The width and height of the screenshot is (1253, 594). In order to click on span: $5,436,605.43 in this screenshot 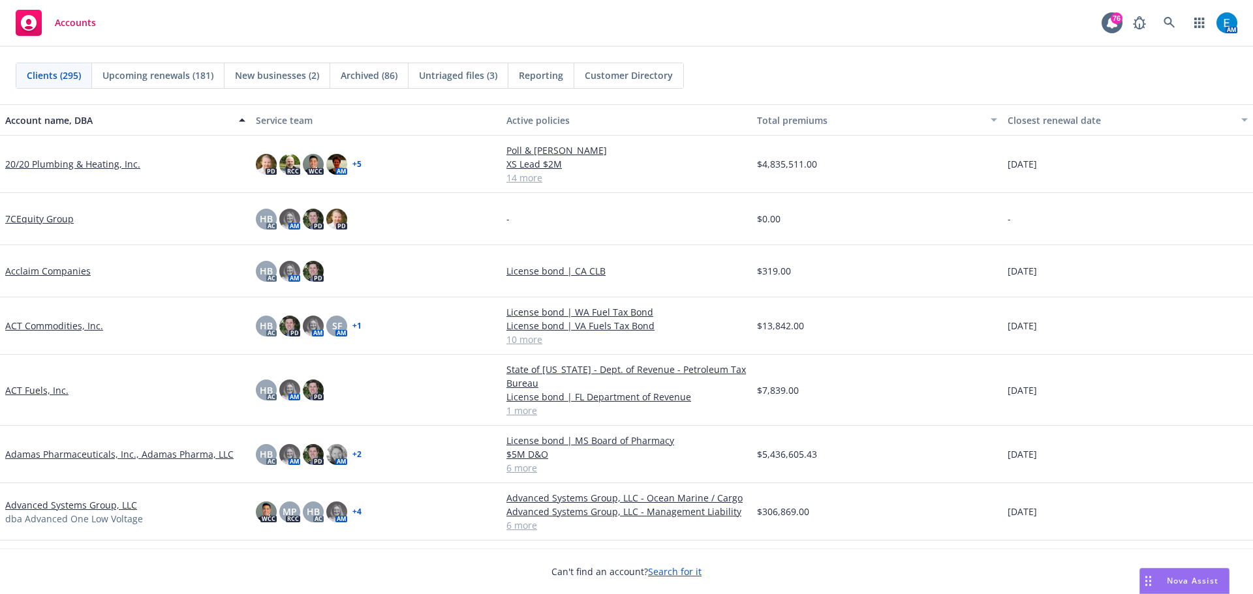, I will do `click(787, 454)`.